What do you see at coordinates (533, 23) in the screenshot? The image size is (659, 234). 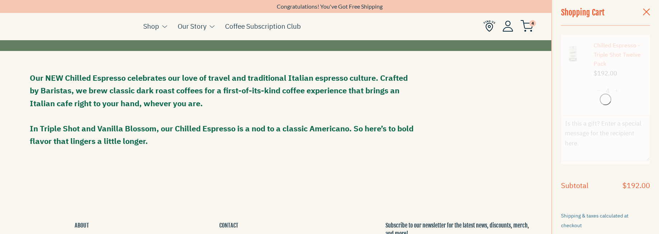 I see `span: 4` at bounding box center [533, 23].